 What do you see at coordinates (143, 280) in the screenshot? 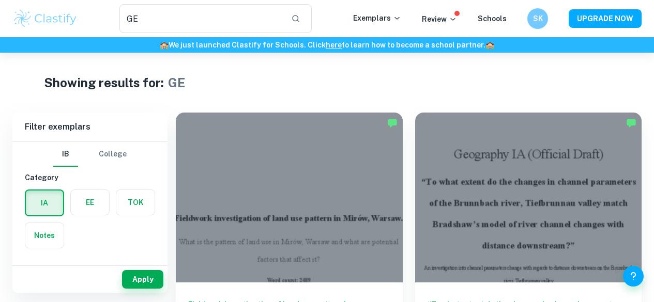
I see `button: Apply` at bounding box center [143, 280].